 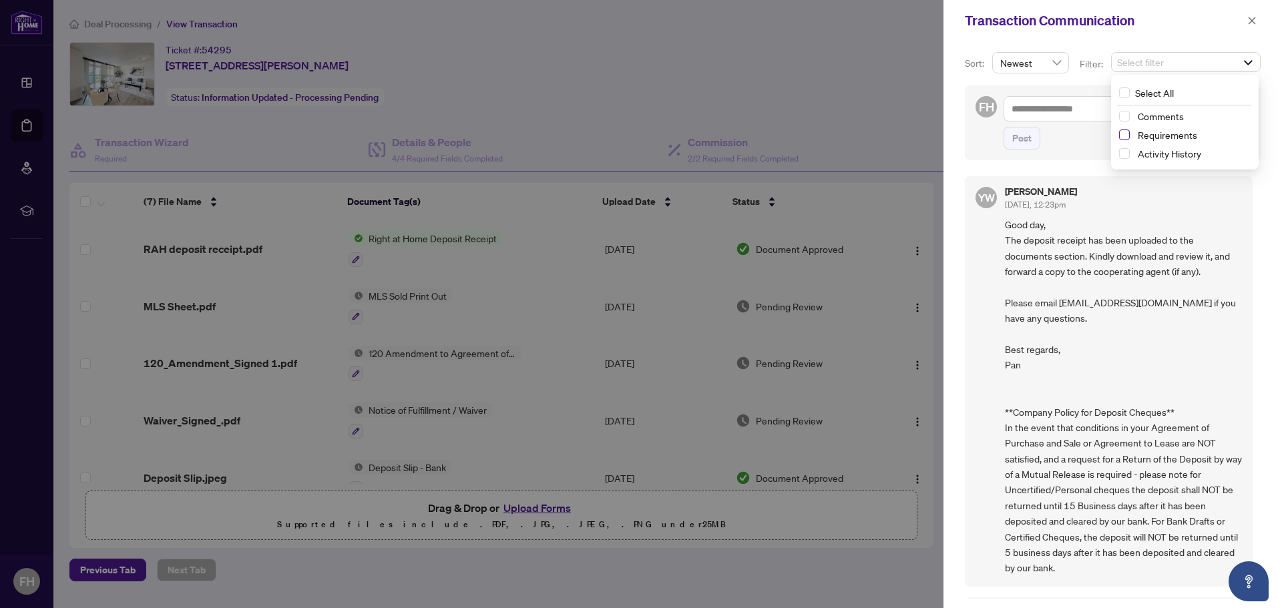 I want to click on div: Transaction Communication, so click(x=1104, y=21).